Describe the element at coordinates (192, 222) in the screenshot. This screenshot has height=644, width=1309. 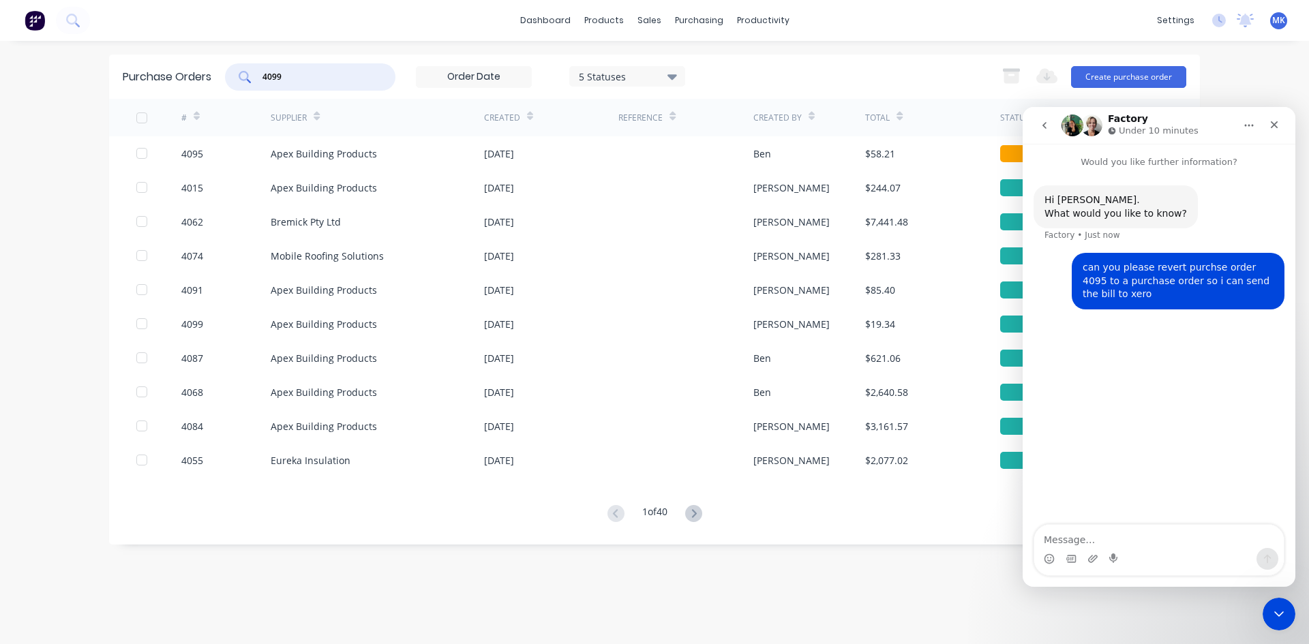
I see `div: 4062` at that location.